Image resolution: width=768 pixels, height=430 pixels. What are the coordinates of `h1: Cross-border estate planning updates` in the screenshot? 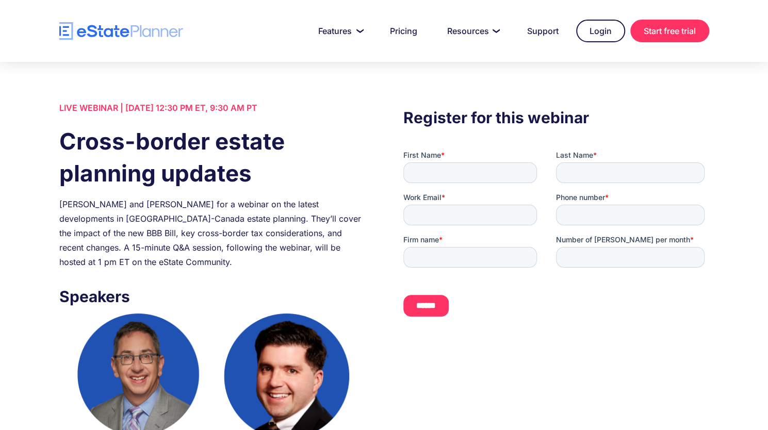 It's located at (212, 157).